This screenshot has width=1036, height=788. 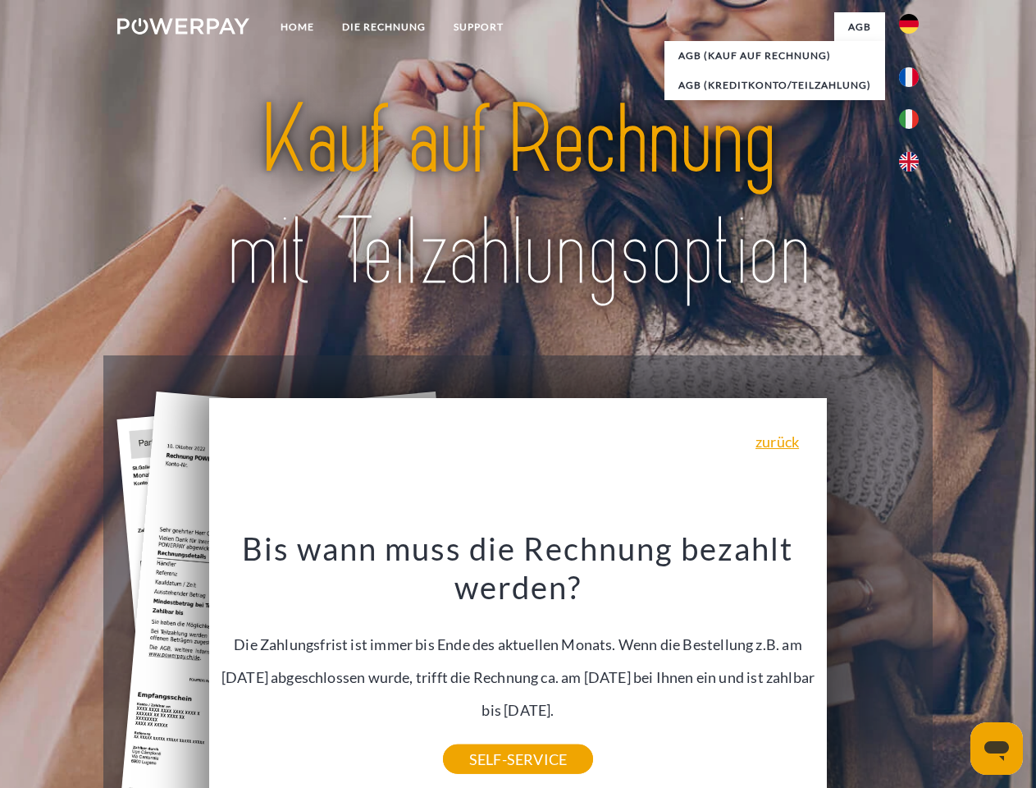 What do you see at coordinates (777, 441) in the screenshot?
I see `a: zurück` at bounding box center [777, 441].